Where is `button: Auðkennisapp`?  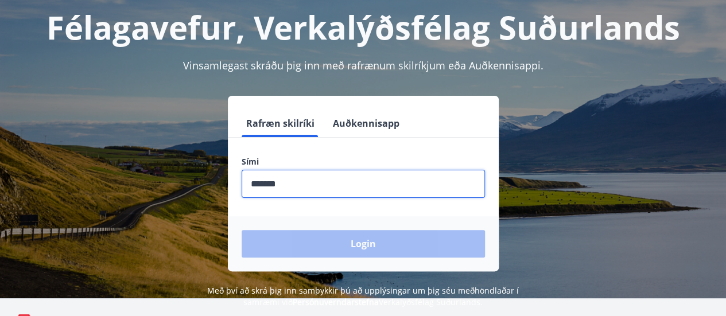
button: Auðkennisapp is located at coordinates (366, 123).